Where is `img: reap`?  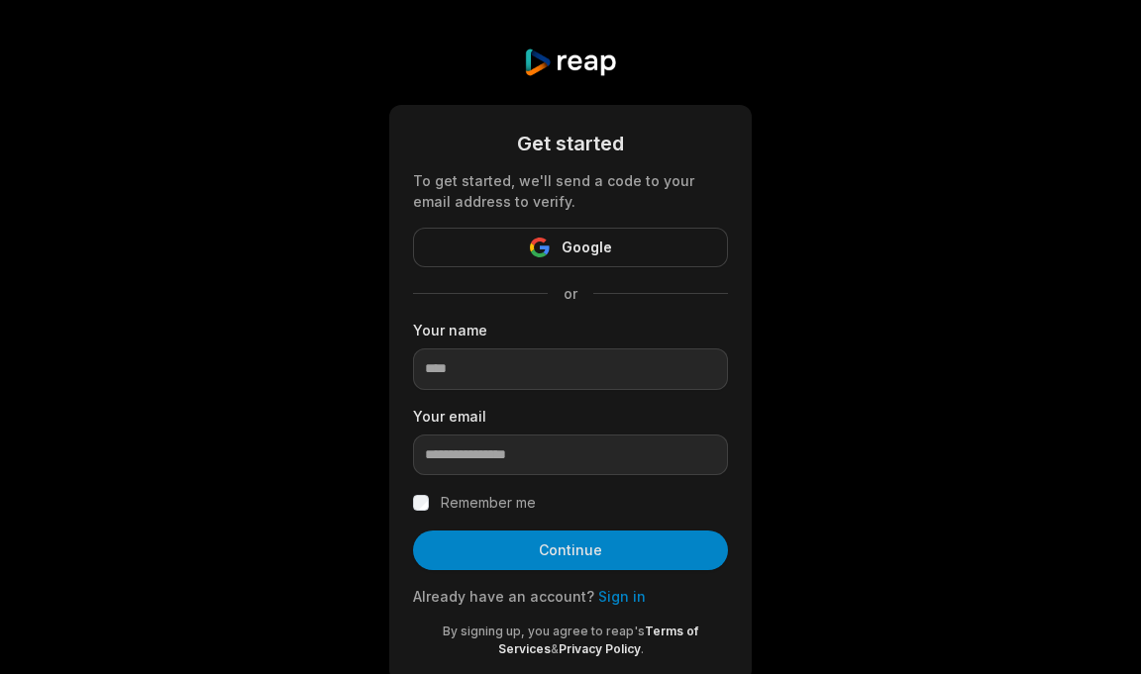 img: reap is located at coordinates (569, 62).